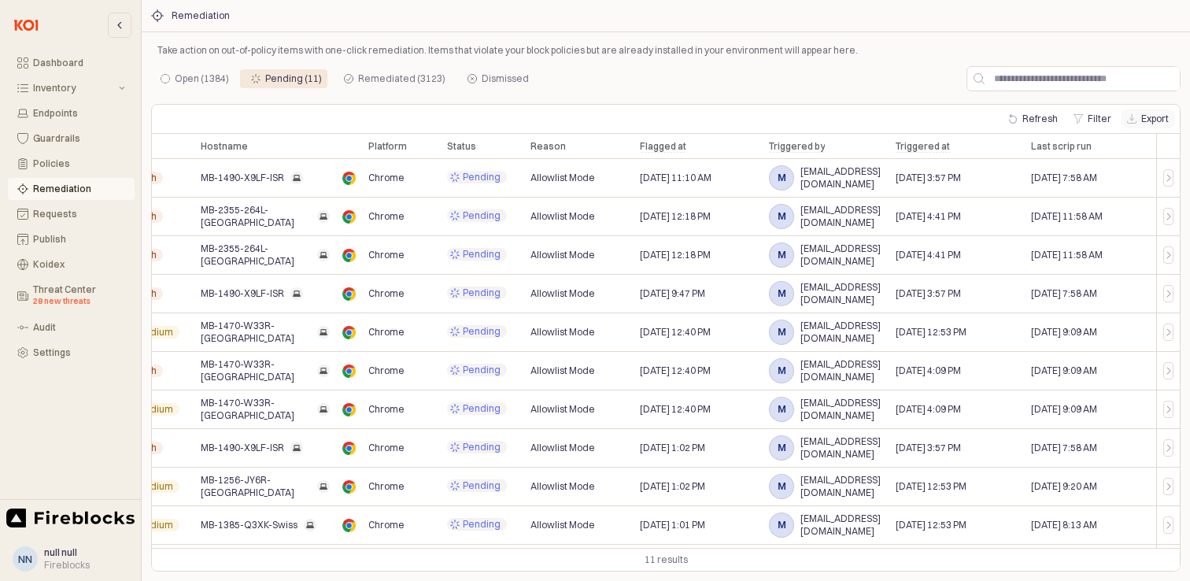 Image resolution: width=1190 pixels, height=581 pixels. Describe the element at coordinates (79, 113) in the screenshot. I see `div: Endpoints` at that location.